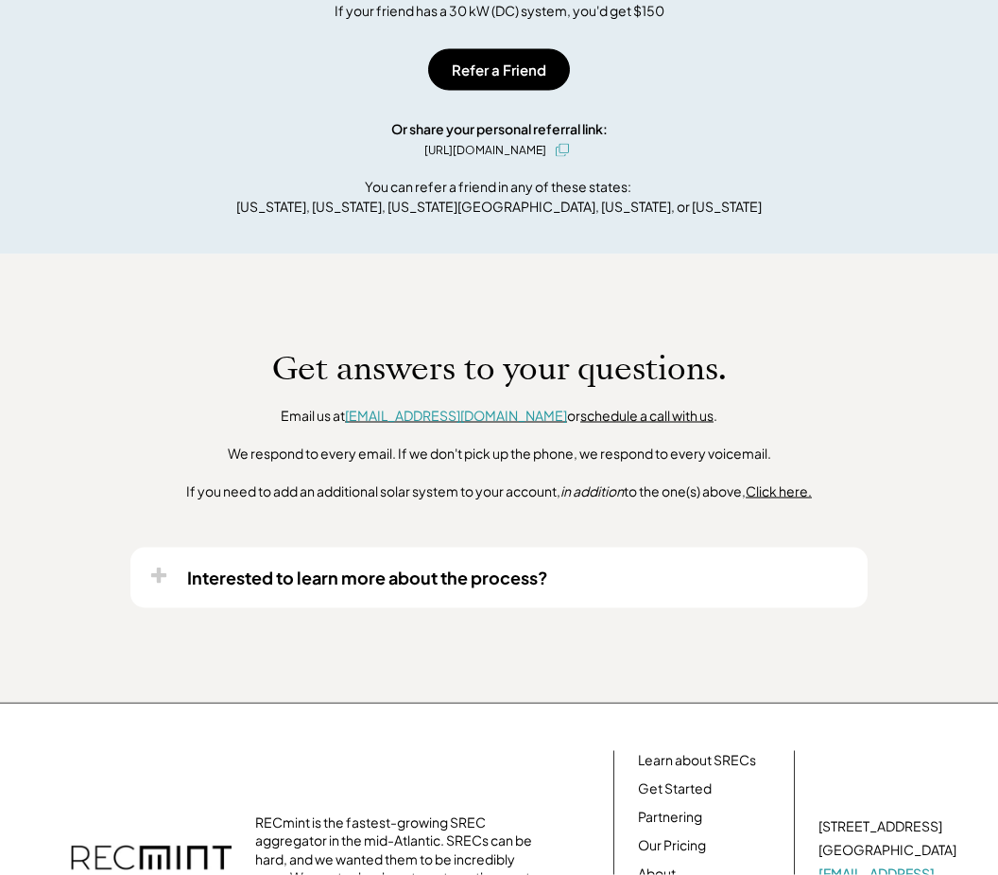  Describe the element at coordinates (499, 129) in the screenshot. I see `div: Or share your personal referral link:` at that location.